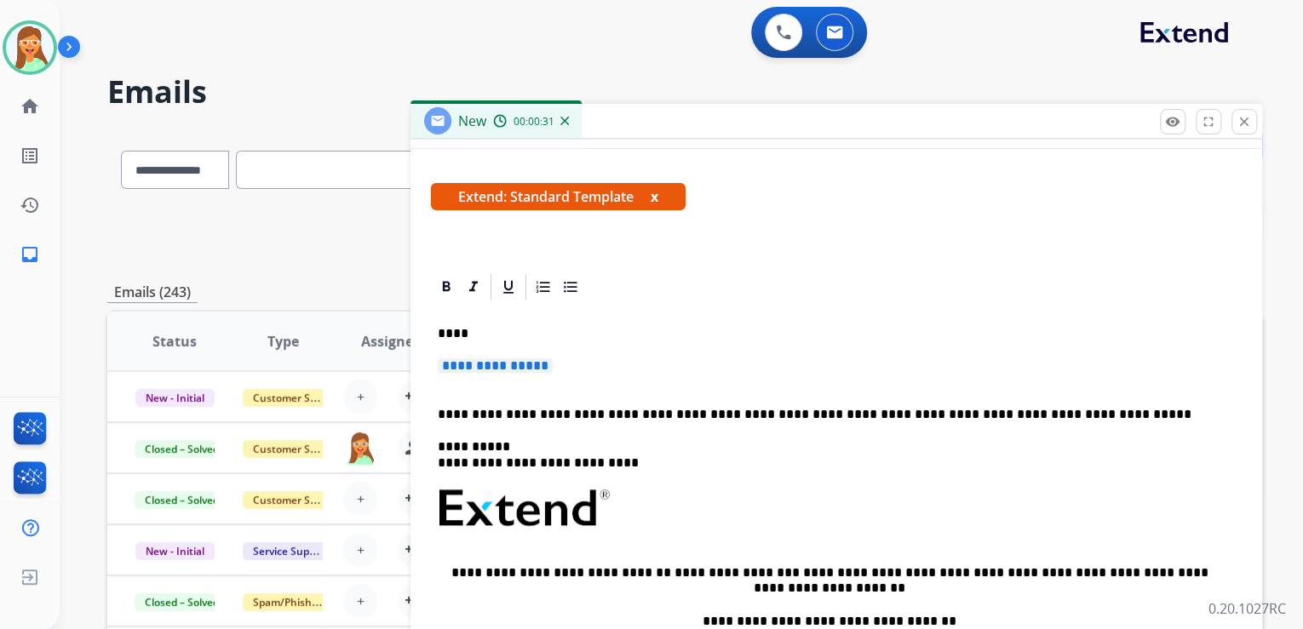 The width and height of the screenshot is (1303, 629). I want to click on span: New, so click(472, 121).